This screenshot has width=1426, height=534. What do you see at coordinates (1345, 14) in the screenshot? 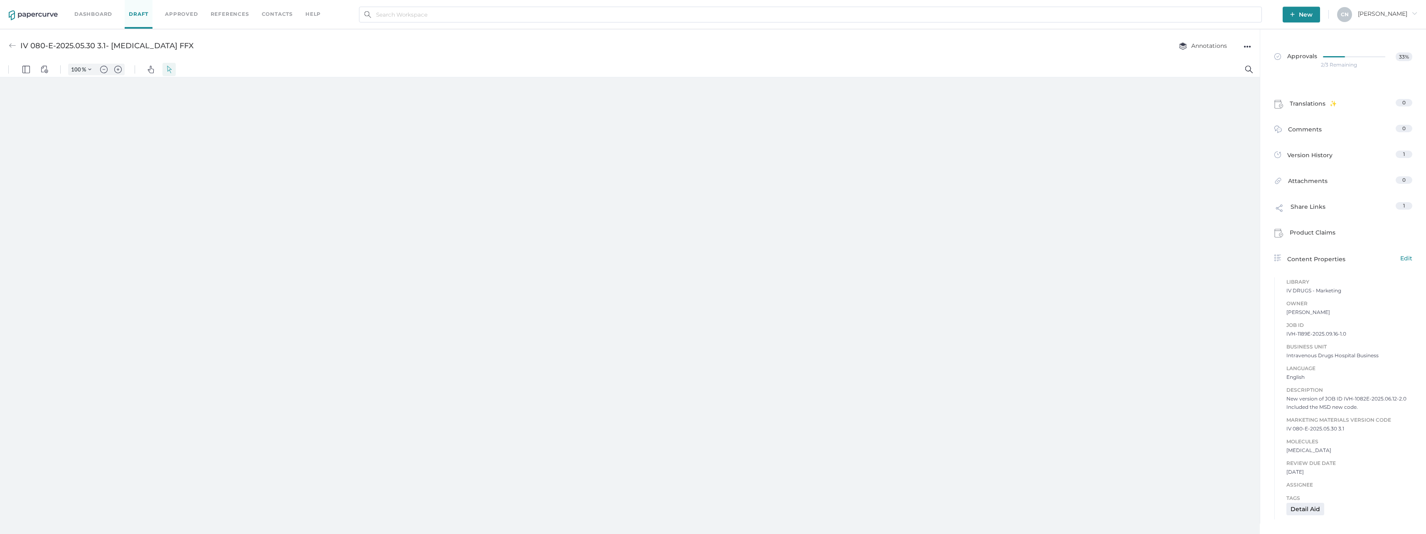
I see `span: C N` at bounding box center [1345, 14].